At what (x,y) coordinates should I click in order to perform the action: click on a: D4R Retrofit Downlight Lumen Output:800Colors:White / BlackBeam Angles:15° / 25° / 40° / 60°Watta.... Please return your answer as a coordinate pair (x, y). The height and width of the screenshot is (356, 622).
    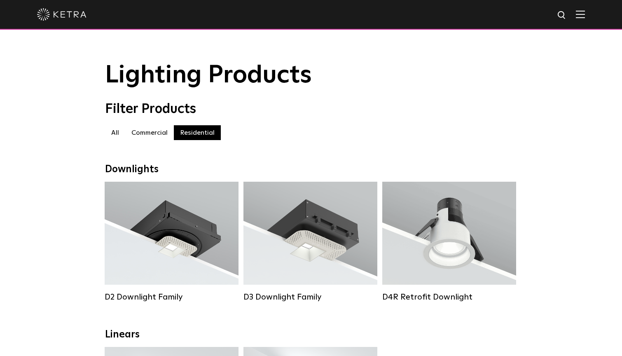
    Looking at the image, I should click on (449, 241).